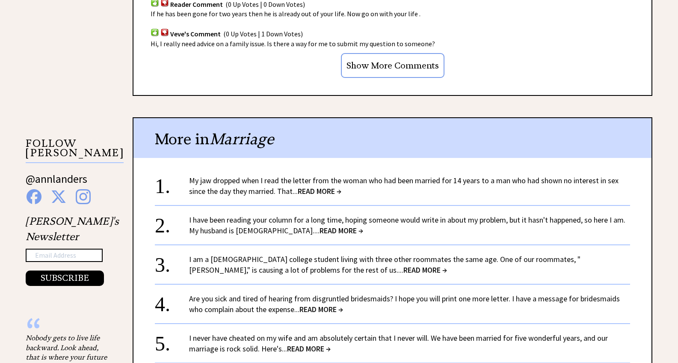 This screenshot has height=363, width=678. Describe the element at coordinates (65, 278) in the screenshot. I see `button: SUBSCRIBE` at that location.